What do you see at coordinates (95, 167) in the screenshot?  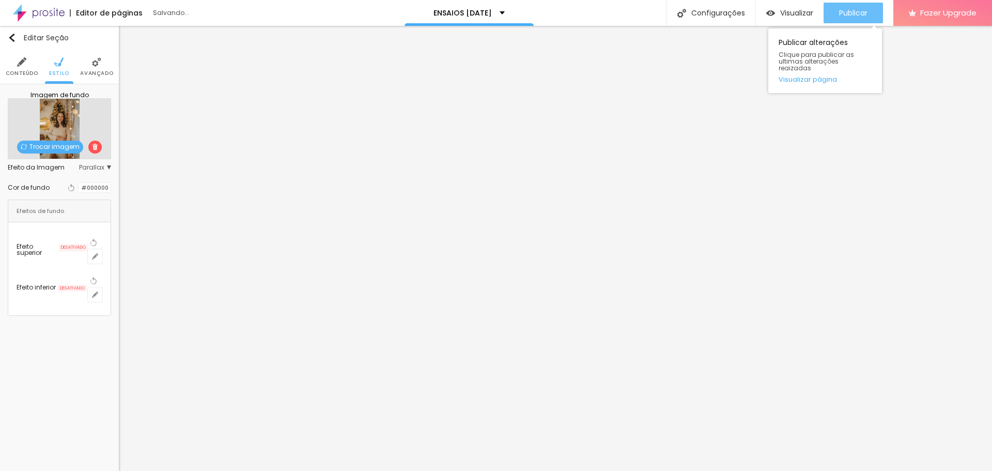 I see `span: Parallax` at bounding box center [95, 167].